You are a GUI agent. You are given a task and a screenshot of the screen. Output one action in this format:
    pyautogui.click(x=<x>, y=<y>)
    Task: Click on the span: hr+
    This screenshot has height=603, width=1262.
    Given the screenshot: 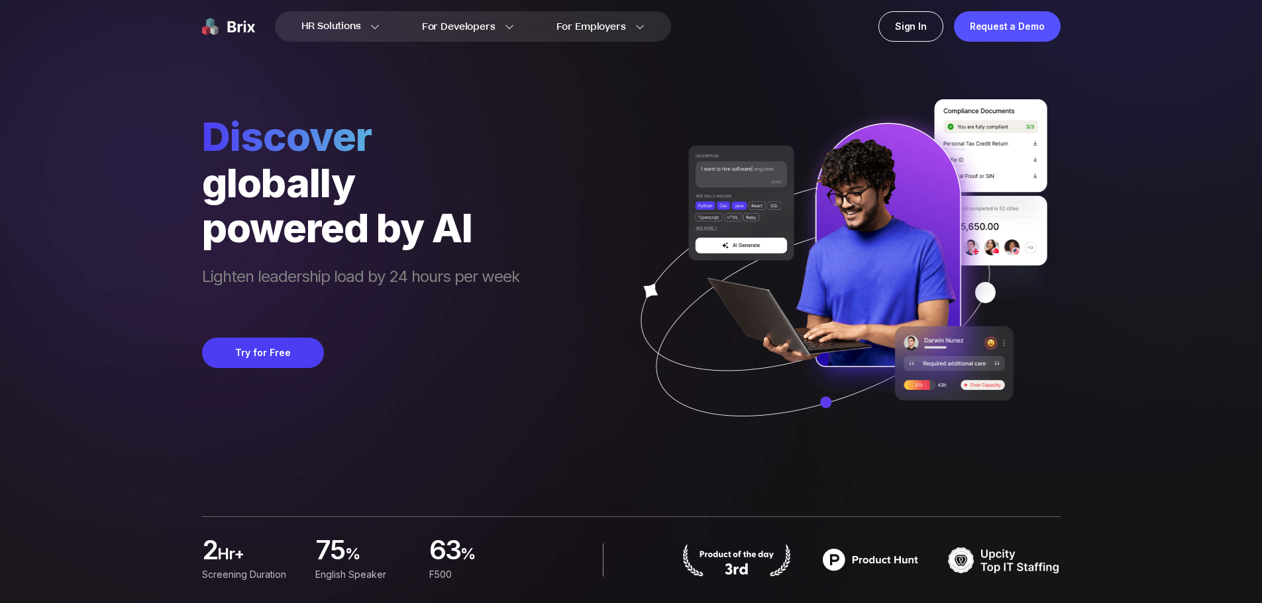 What is the action you would take?
    pyautogui.click(x=258, y=557)
    